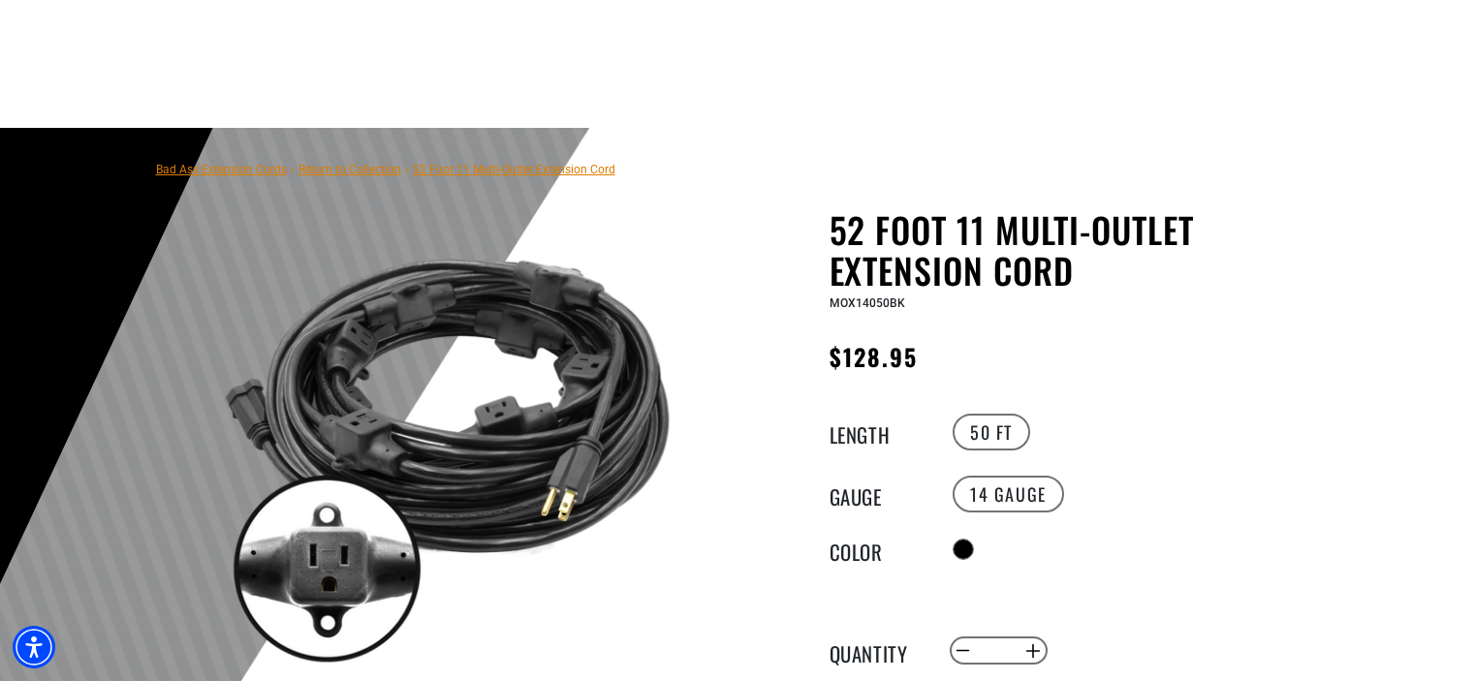 The width and height of the screenshot is (1474, 681). What do you see at coordinates (878, 549) in the screenshot?
I see `legend: Color` at bounding box center [878, 549].